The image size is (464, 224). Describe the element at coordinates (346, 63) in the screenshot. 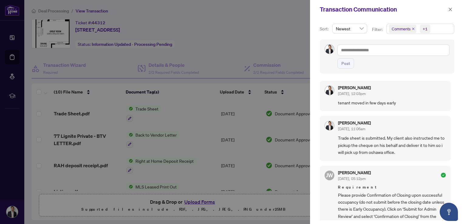

I see `button: Post` at that location.